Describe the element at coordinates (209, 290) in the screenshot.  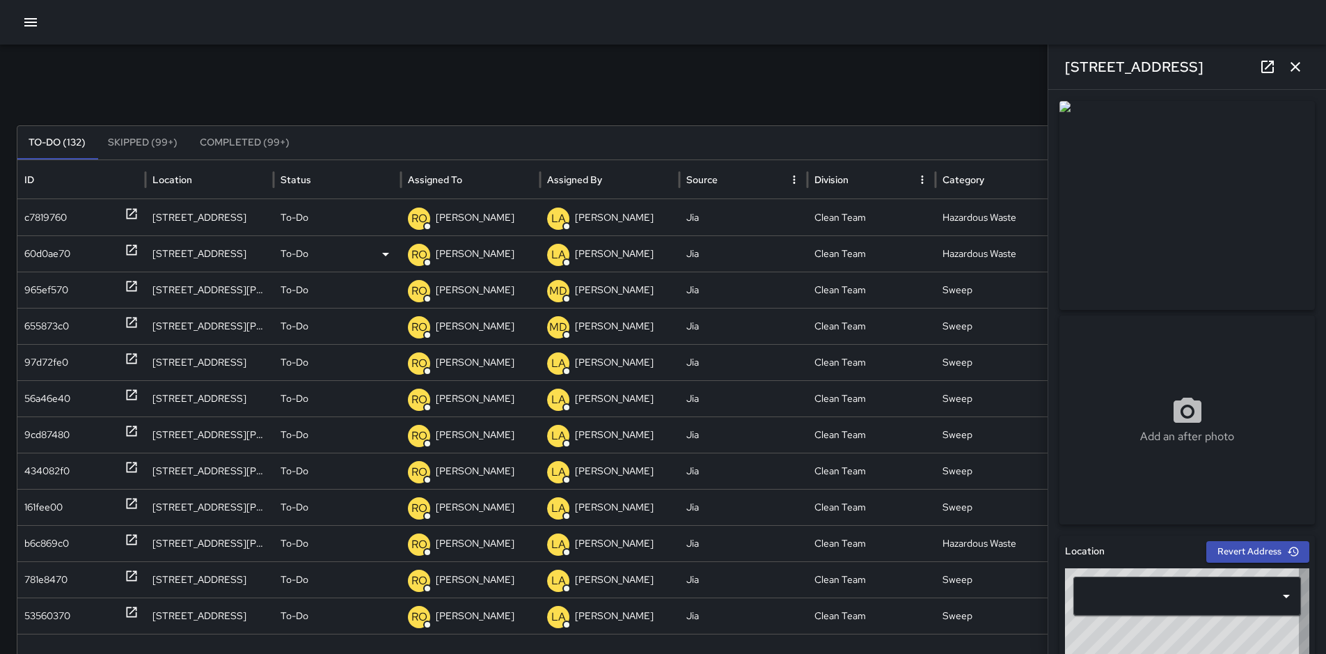
I see `div: 377 Hayes Street` at that location.